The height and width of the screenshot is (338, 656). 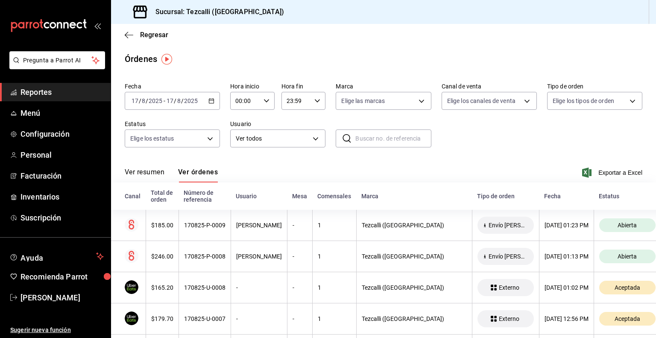 I want to click on div: 170825-P-0009, so click(x=205, y=225).